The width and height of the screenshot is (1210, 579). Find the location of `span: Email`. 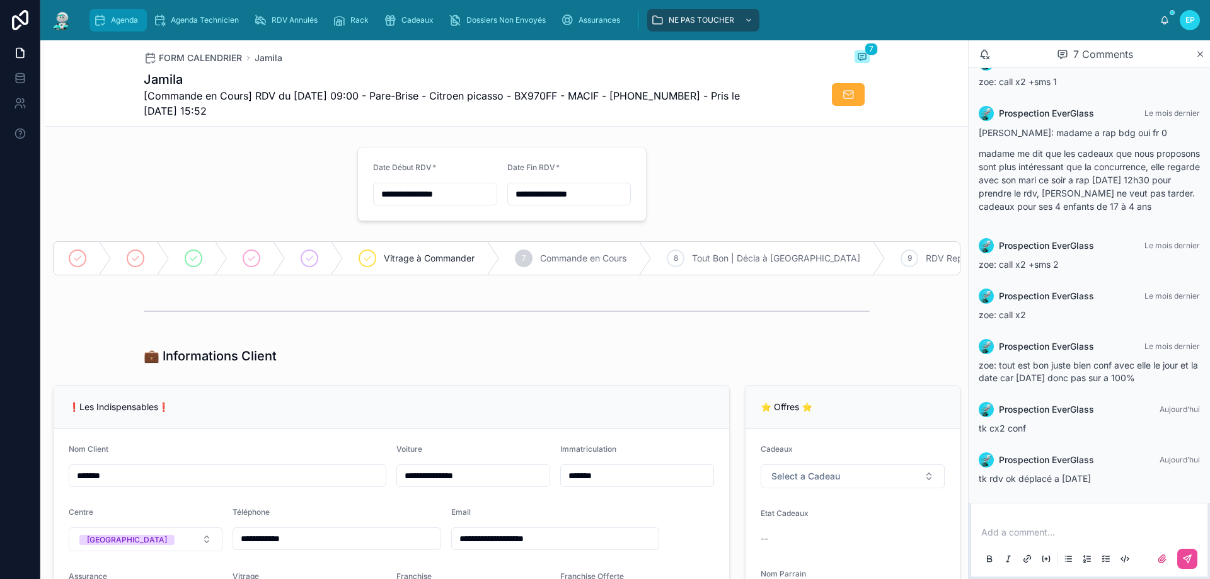

span: Email is located at coordinates (461, 512).